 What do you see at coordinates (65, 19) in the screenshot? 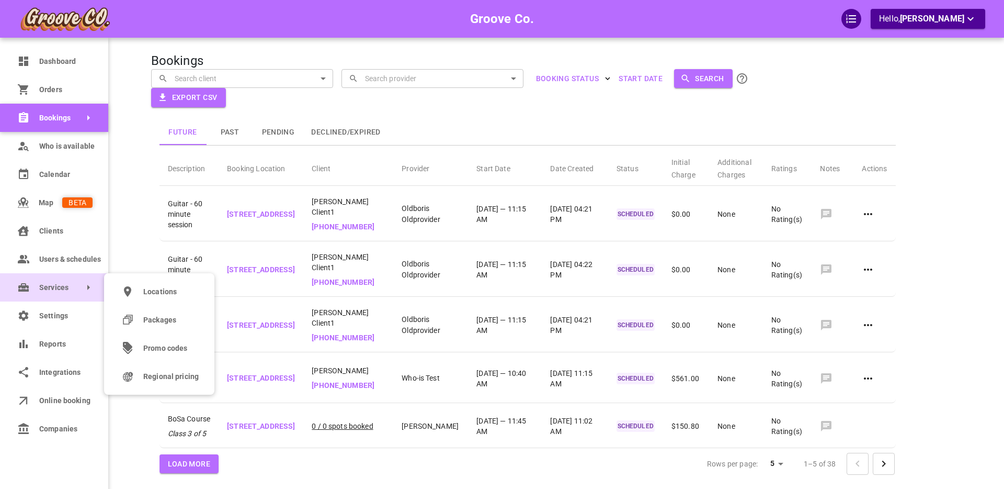
I see `img: company-logo` at bounding box center [65, 19].